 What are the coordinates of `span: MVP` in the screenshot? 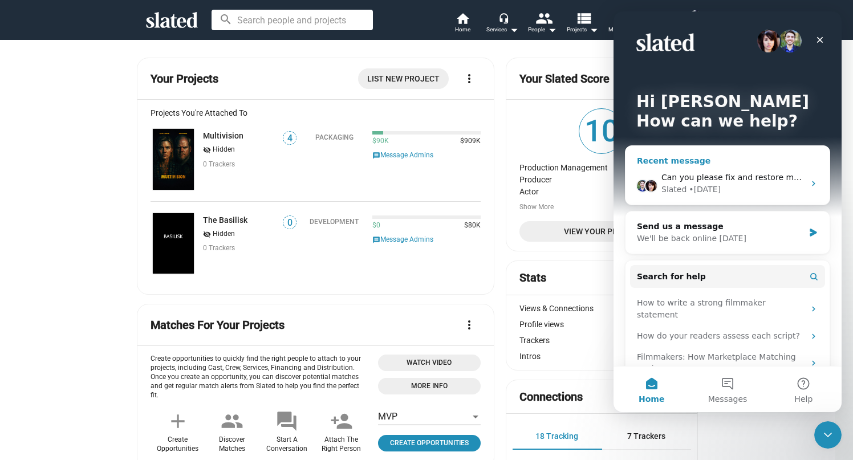 It's located at (388, 416).